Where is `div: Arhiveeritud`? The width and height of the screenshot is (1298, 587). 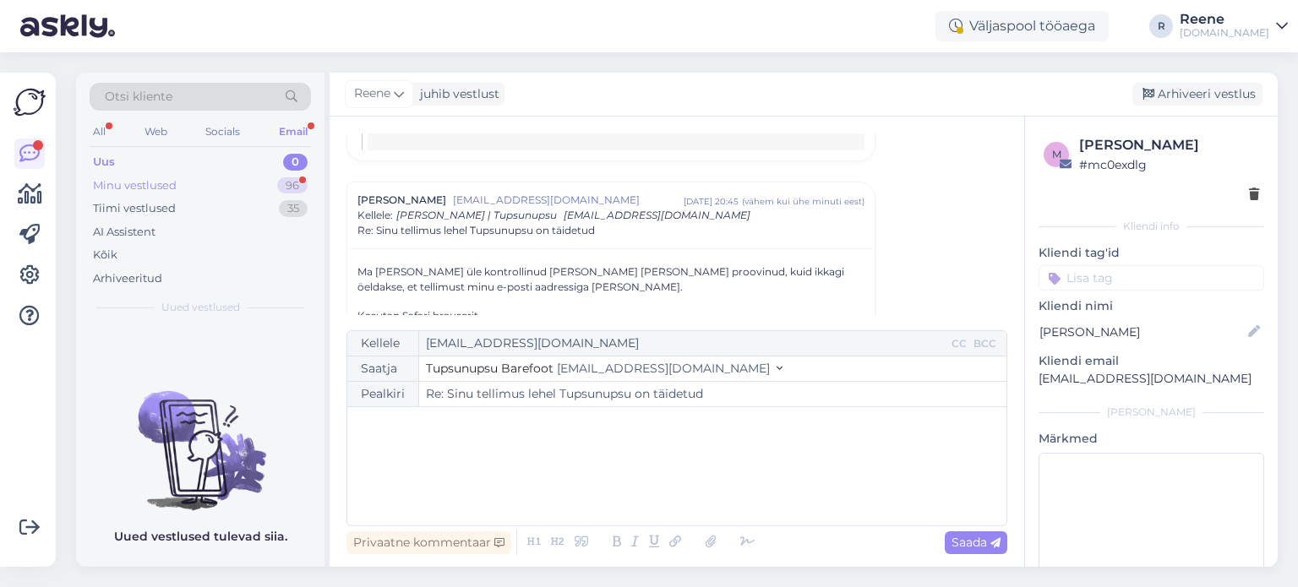 div: Arhiveeritud is located at coordinates (128, 279).